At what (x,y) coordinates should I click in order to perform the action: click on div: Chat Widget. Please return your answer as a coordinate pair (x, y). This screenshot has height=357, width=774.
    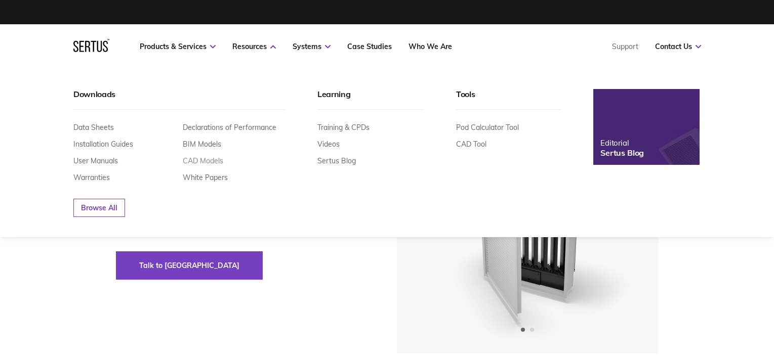
    Looking at the image, I should click on (749, 333).